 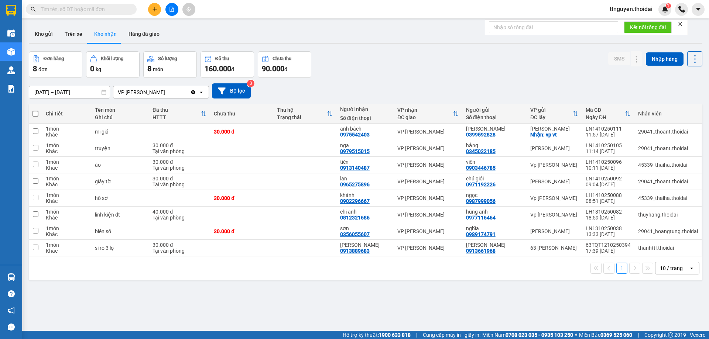 I want to click on span: Hỗ trợ kỹ thuật:, so click(x=377, y=335).